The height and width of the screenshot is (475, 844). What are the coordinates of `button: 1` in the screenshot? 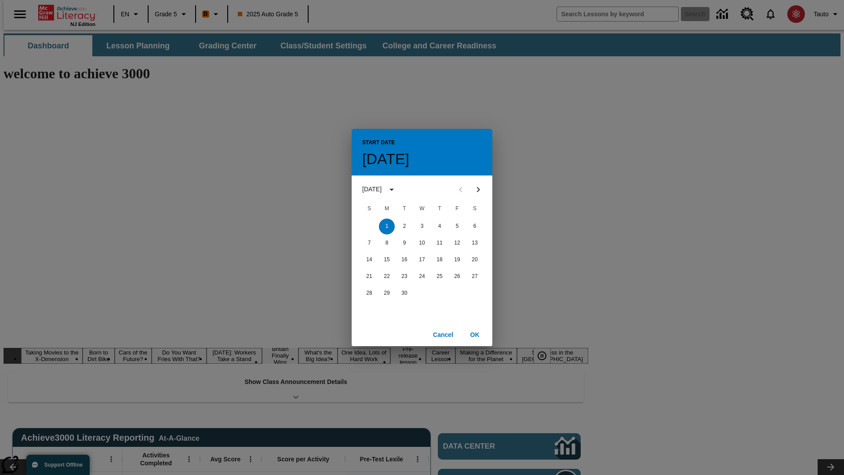 It's located at (387, 226).